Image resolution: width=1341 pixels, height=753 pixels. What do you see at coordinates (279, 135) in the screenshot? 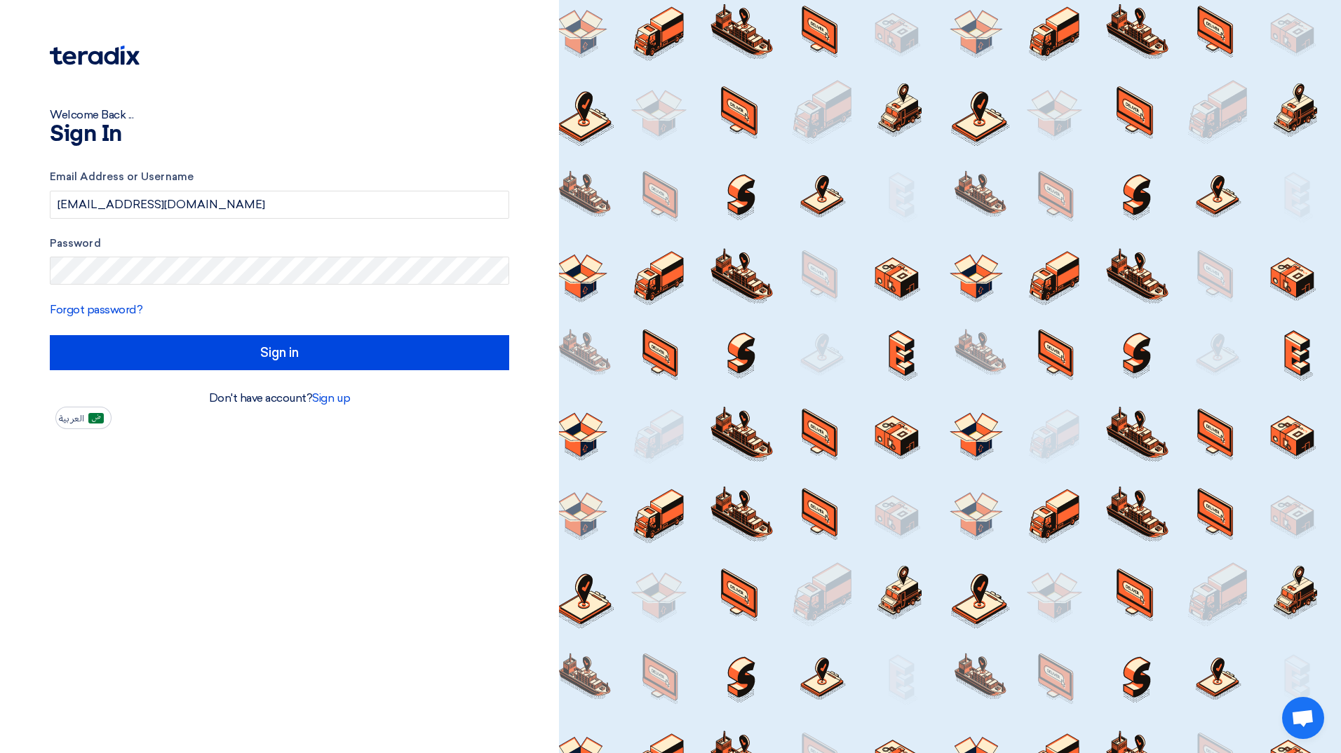
I see `h1: Sign In` at bounding box center [279, 135].